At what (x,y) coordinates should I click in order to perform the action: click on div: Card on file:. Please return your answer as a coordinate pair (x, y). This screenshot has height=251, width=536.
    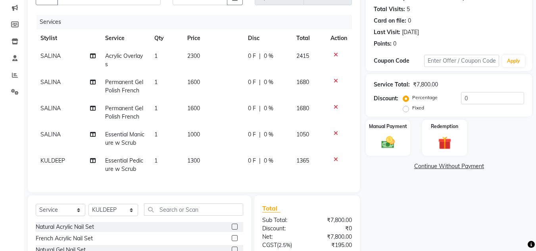
    Looking at the image, I should click on (390, 21).